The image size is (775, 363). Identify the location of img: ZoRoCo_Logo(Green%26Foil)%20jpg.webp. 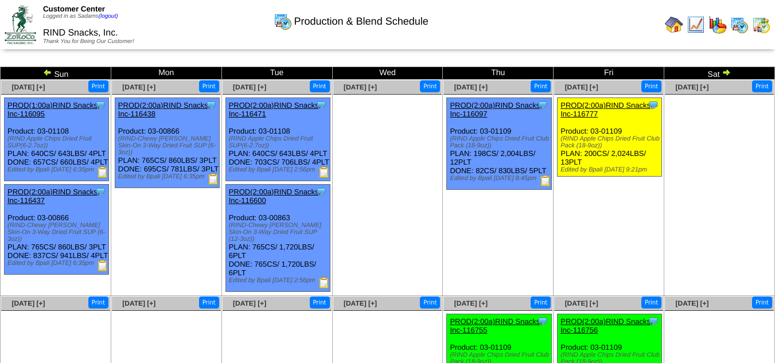
(20, 24).